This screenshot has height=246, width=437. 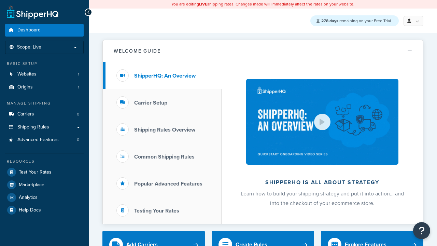 What do you see at coordinates (157, 210) in the screenshot?
I see `h3: Testing Your Rates` at bounding box center [157, 210].